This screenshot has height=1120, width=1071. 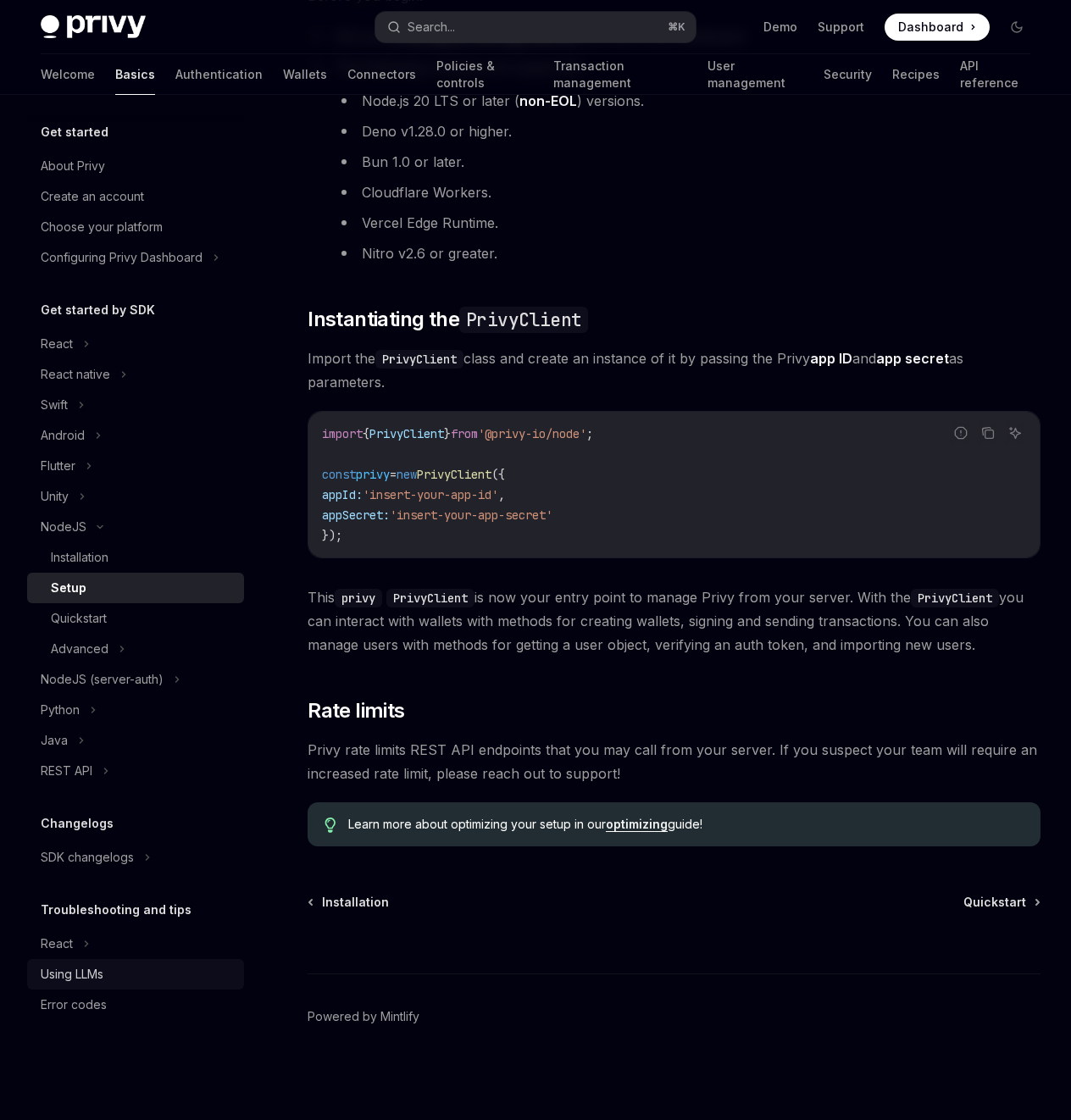 What do you see at coordinates (780, 27) in the screenshot?
I see `a: Demo` at bounding box center [780, 27].